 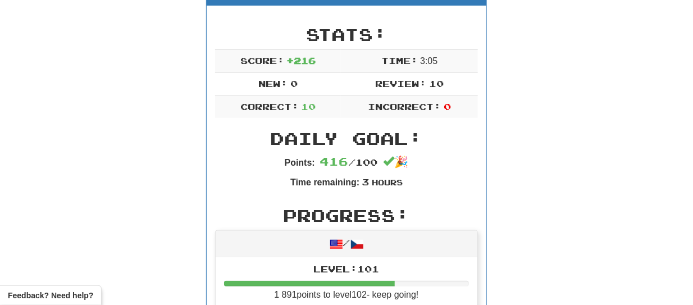 What do you see at coordinates (325, 182) in the screenshot?
I see `strong: Time remaining:` at bounding box center [325, 182].